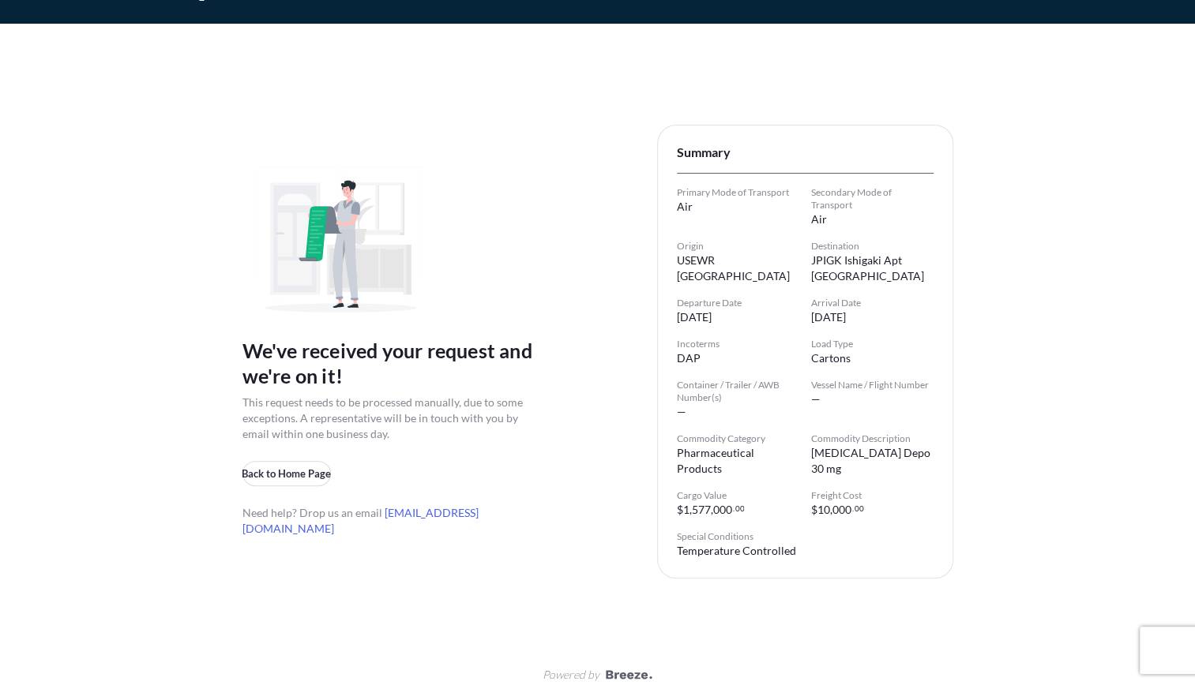 Image resolution: width=1195 pixels, height=685 pixels. Describe the element at coordinates (872, 246) in the screenshot. I see `span: Destination` at that location.